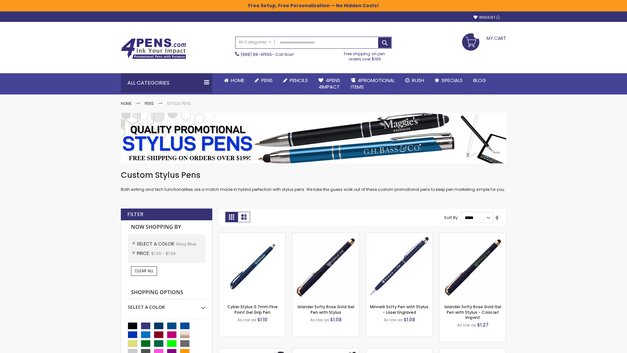 This screenshot has height=353, width=627. What do you see at coordinates (167, 83) in the screenshot?
I see `div: All Categories` at bounding box center [167, 83].